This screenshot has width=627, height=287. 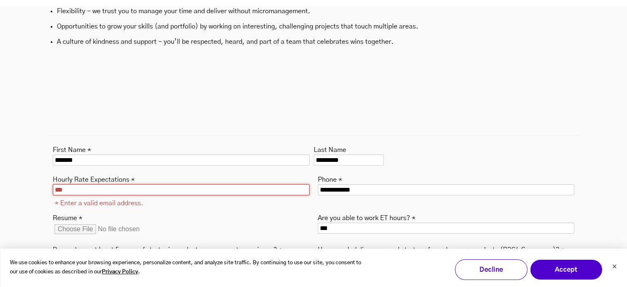 I want to click on label: Have you led discovery and strategy for web or app products (B2C/eCommerce)? *, so click(x=441, y=249).